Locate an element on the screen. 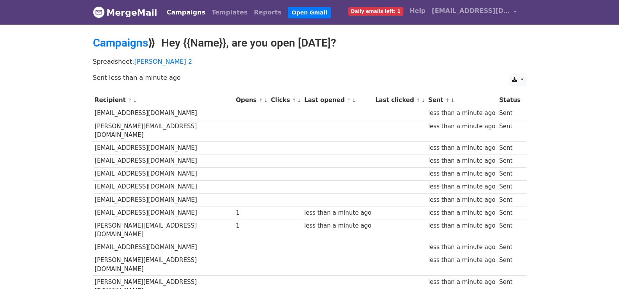 The image size is (619, 289). th: Opens is located at coordinates (252, 100).